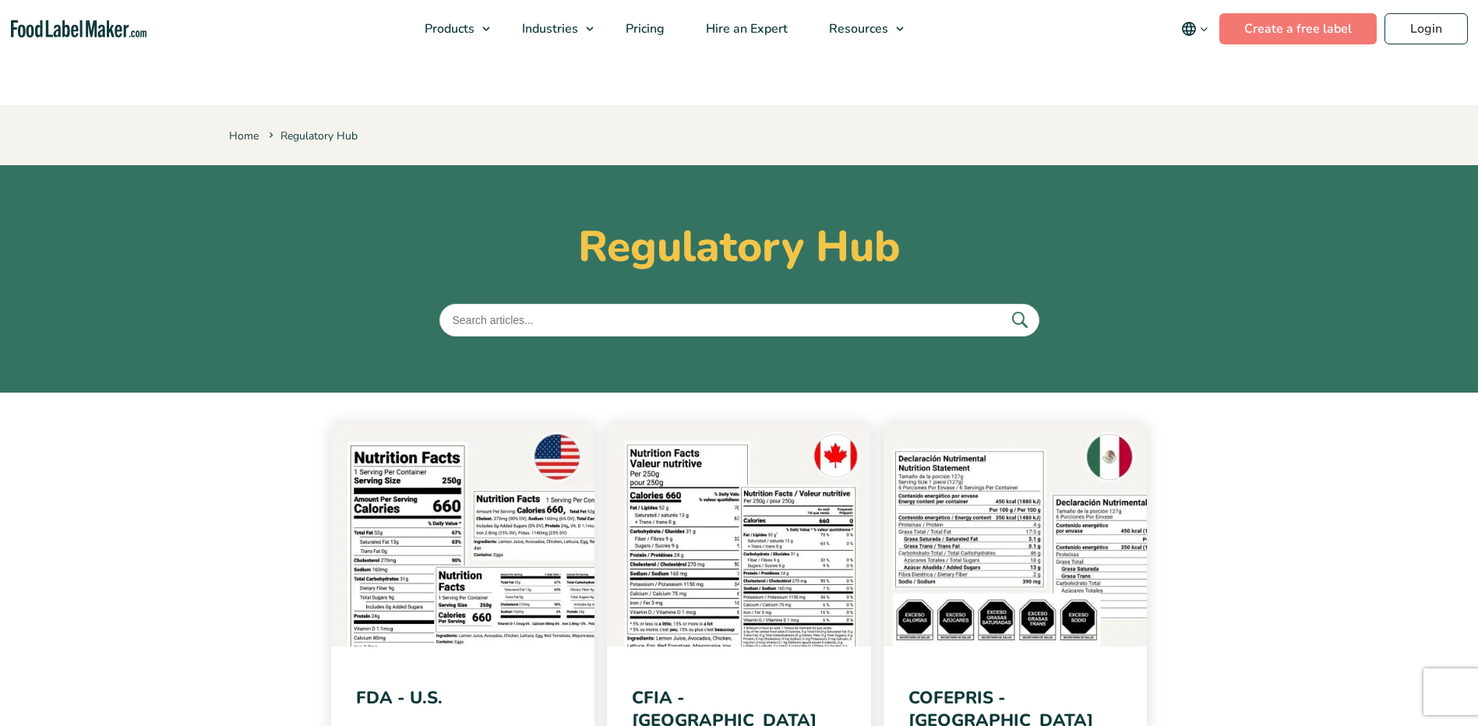 Image resolution: width=1478 pixels, height=726 pixels. I want to click on input: Search articles..., so click(740, 320).